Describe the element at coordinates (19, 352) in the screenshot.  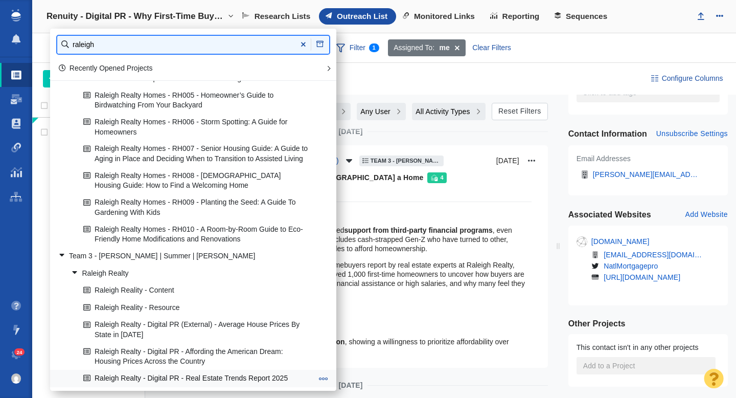
I see `span: 24` at that location.